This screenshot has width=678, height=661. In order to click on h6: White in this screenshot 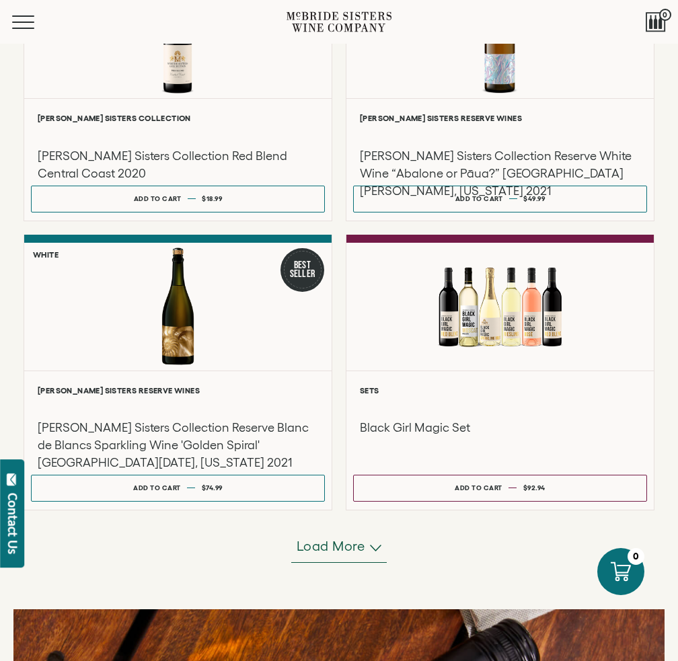, I will do `click(46, 254)`.